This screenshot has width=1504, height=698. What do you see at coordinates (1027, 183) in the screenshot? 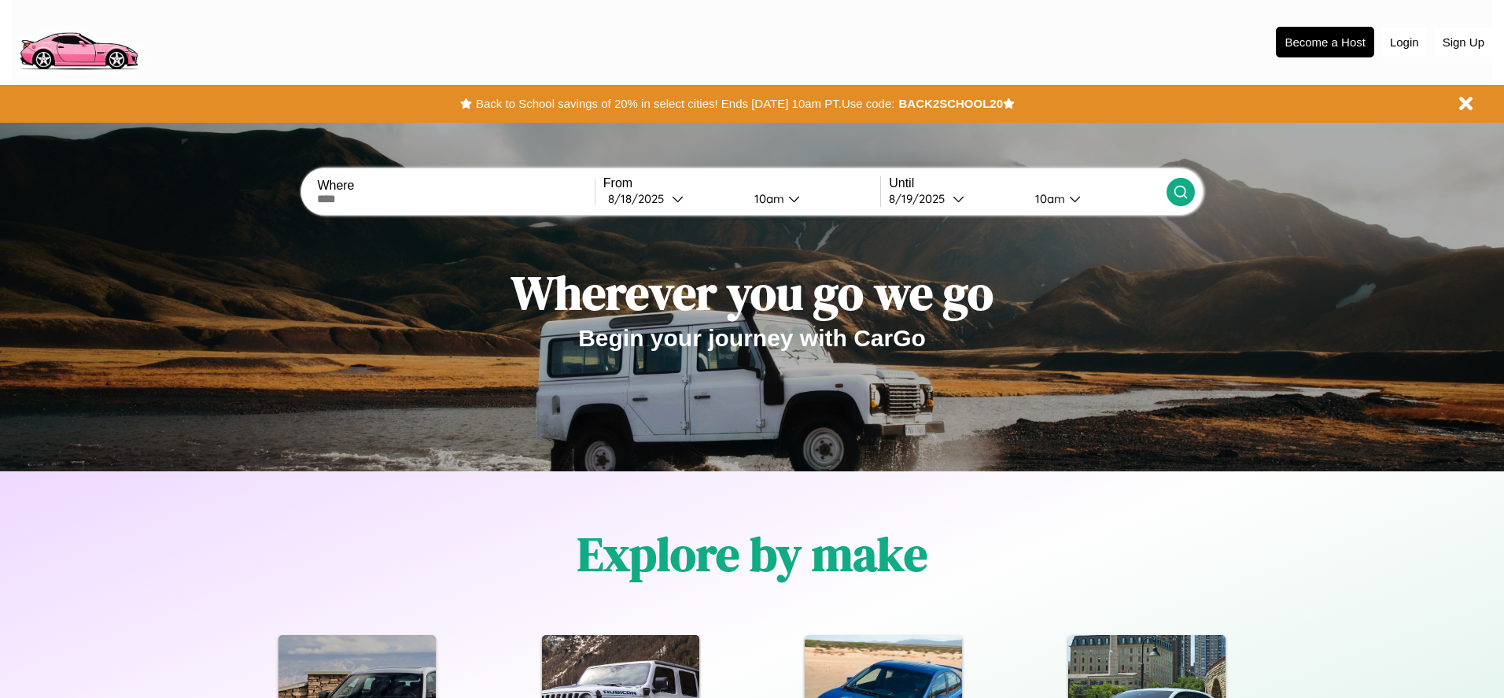
I see `label: Until` at bounding box center [1027, 183].